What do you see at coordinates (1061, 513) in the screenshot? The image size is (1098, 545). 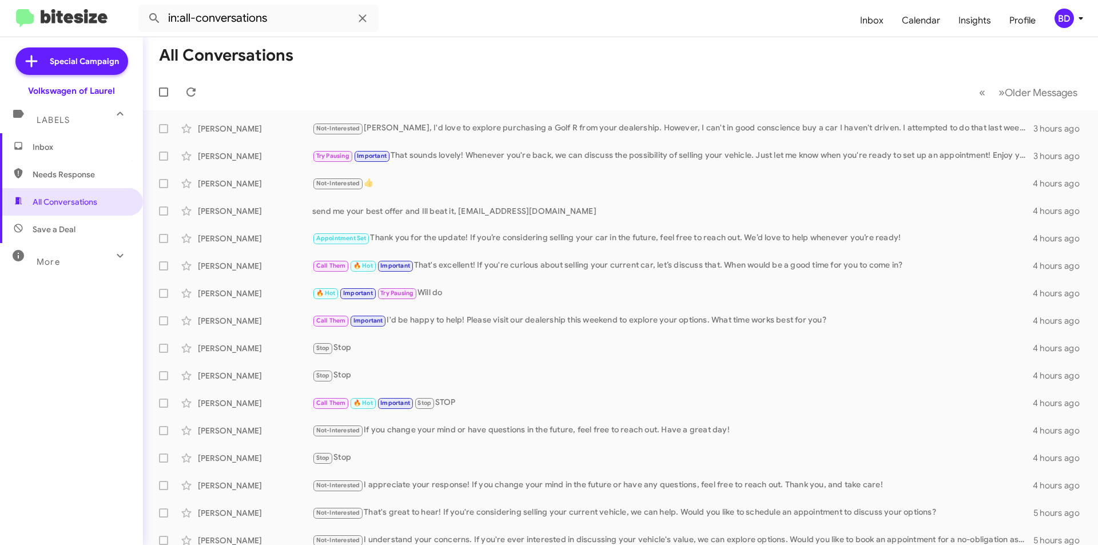 I see `div: 5 hours ago` at bounding box center [1061, 513].